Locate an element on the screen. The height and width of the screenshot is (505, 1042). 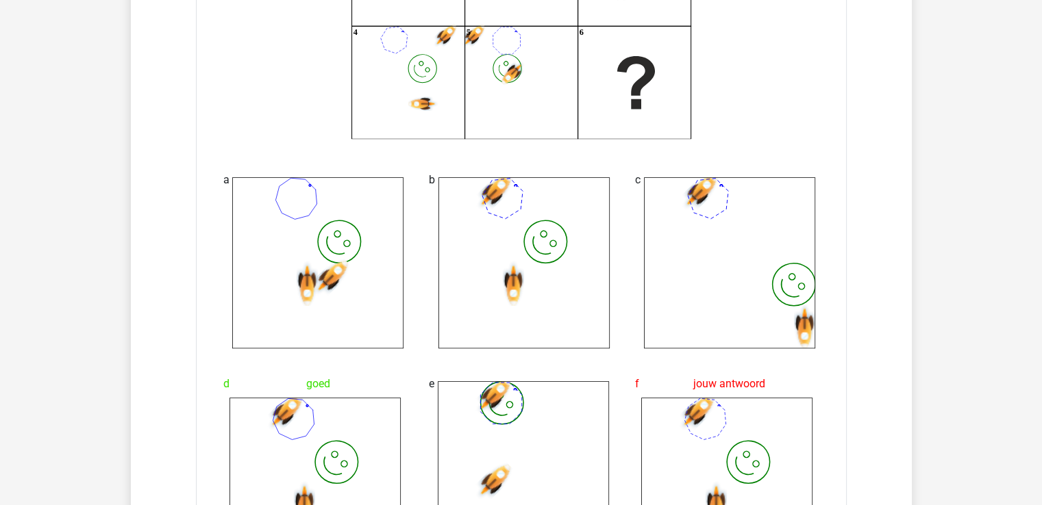
span: b is located at coordinates (432, 180).